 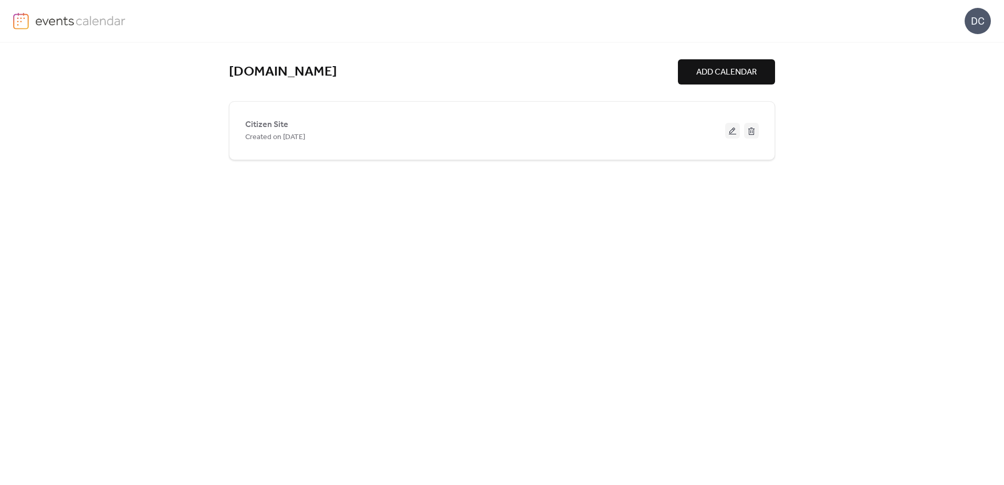 What do you see at coordinates (21, 21) in the screenshot?
I see `img: logo` at bounding box center [21, 21].